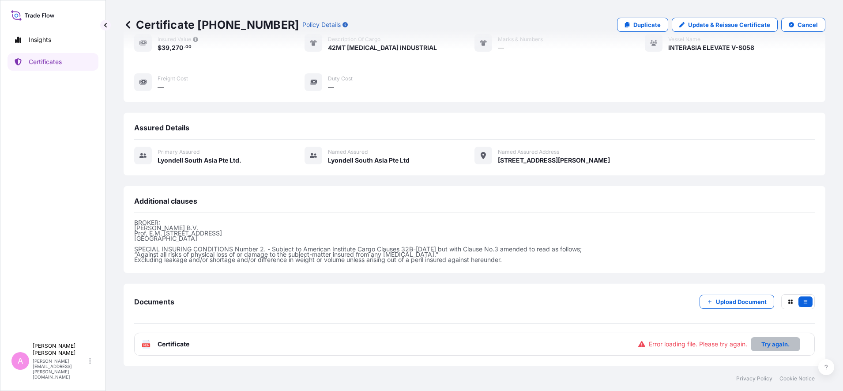 The width and height of the screenshot is (843, 391). Describe the element at coordinates (797, 378) in the screenshot. I see `p: Cookie Notice` at that location.